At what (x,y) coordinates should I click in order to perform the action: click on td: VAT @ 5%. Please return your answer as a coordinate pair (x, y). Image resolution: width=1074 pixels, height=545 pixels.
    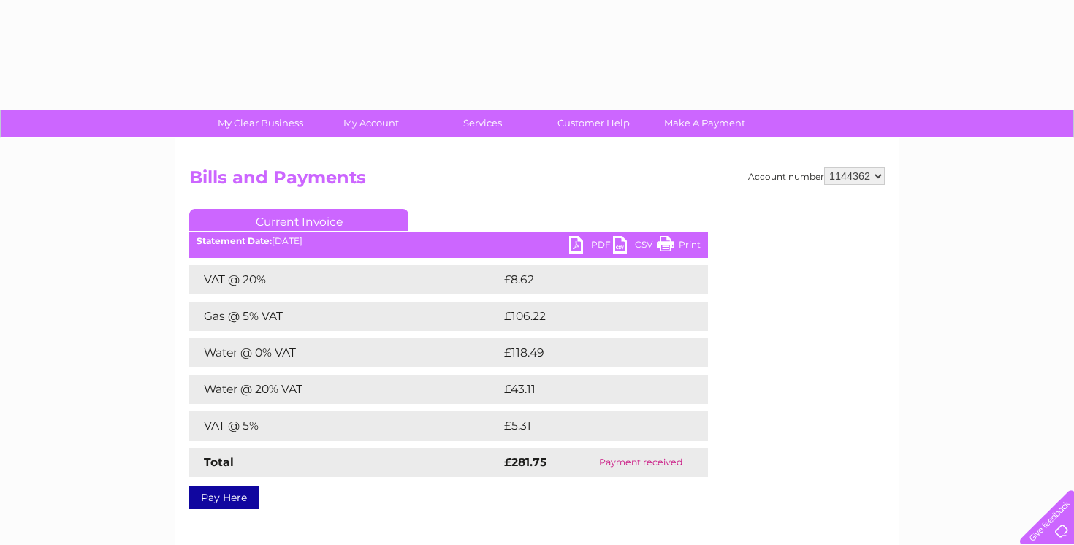
    Looking at the image, I should click on (345, 426).